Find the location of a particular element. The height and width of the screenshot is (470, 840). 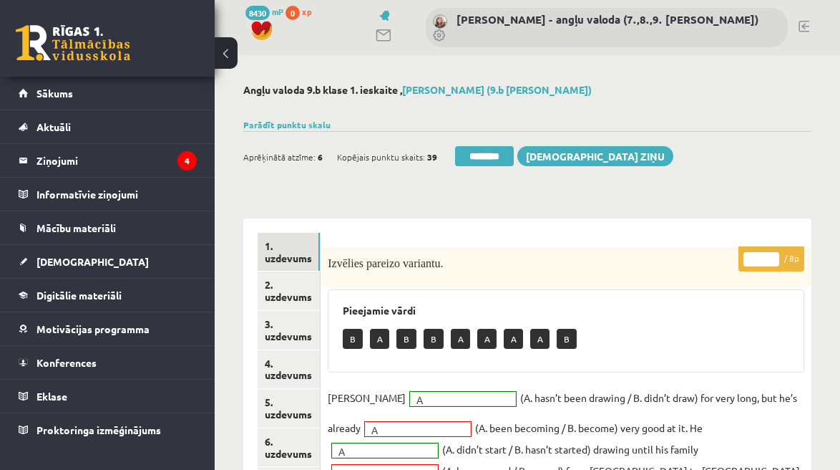

a: Digitālie materiāli is located at coordinates (107, 295).